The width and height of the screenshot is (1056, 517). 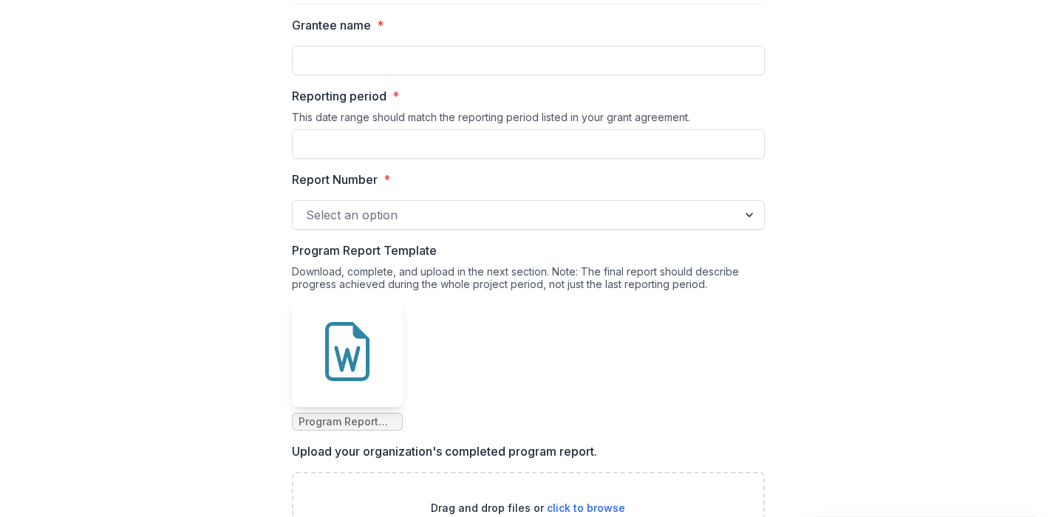 What do you see at coordinates (528, 281) in the screenshot?
I see `div: Download, complete, and upload in the next section. Note: The final report should describe progre...` at bounding box center [528, 281].